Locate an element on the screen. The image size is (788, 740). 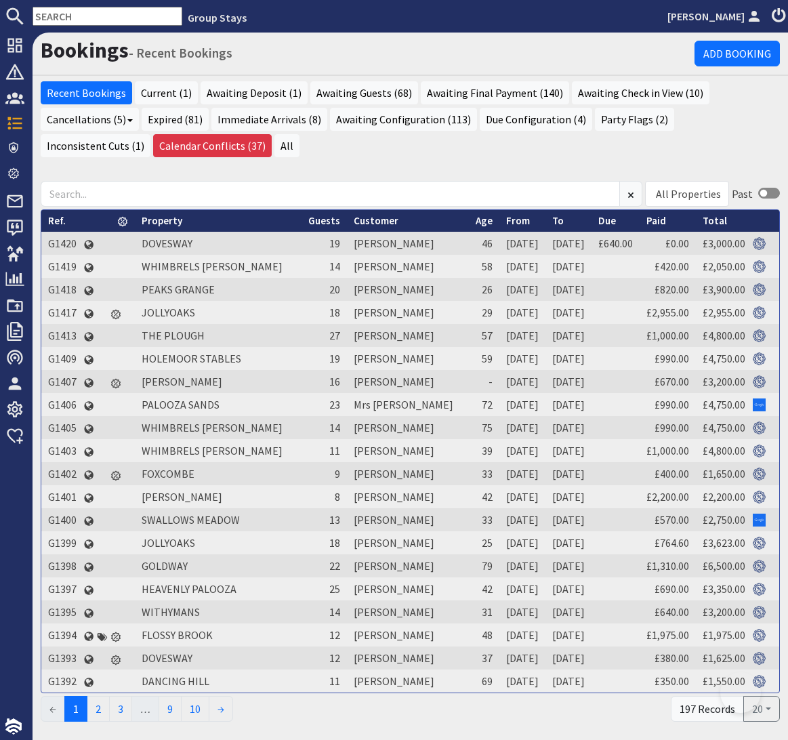
td: G1405 is located at coordinates (62, 428).